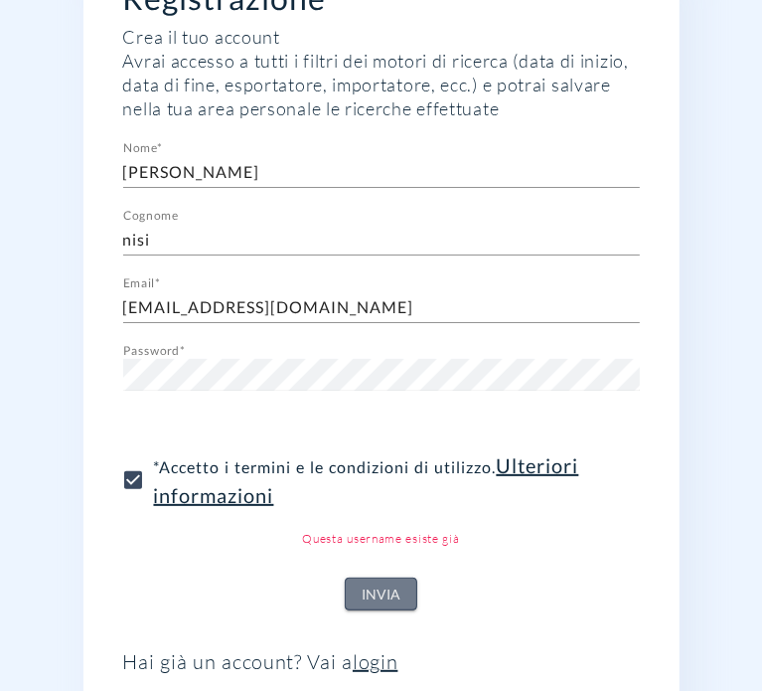 The image size is (762, 691). Describe the element at coordinates (151, 216) in the screenshot. I see `label: Cognome` at that location.